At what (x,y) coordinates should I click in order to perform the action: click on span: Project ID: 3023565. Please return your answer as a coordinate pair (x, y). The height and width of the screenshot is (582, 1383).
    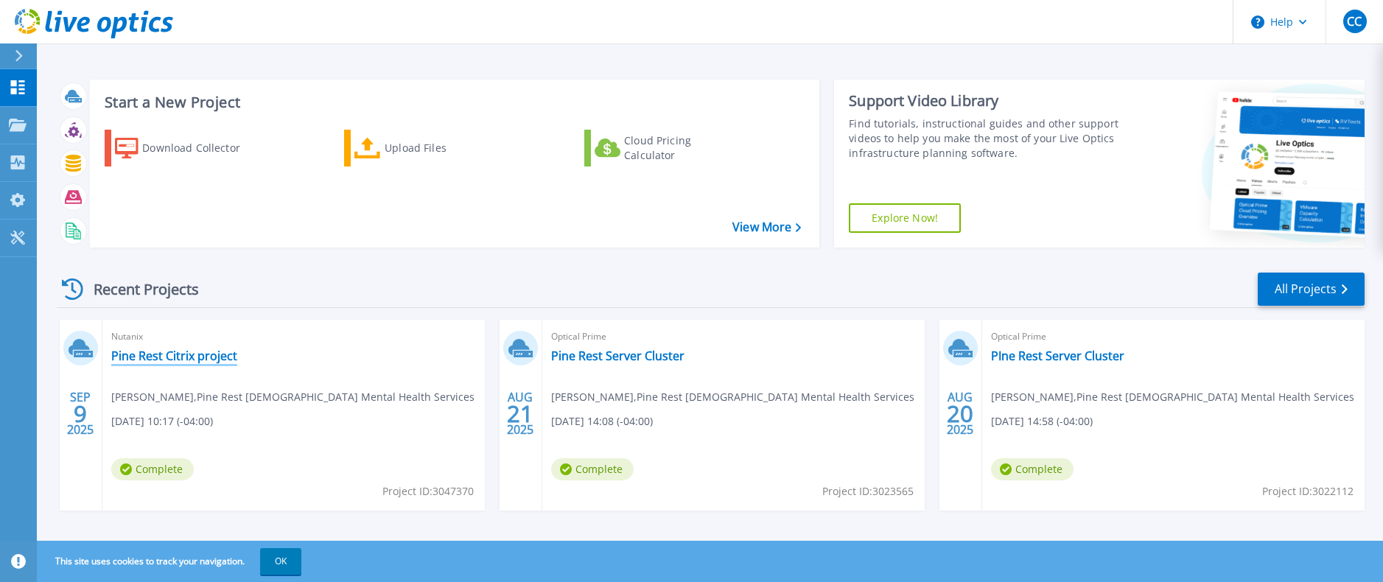
    Looking at the image, I should click on (868, 492).